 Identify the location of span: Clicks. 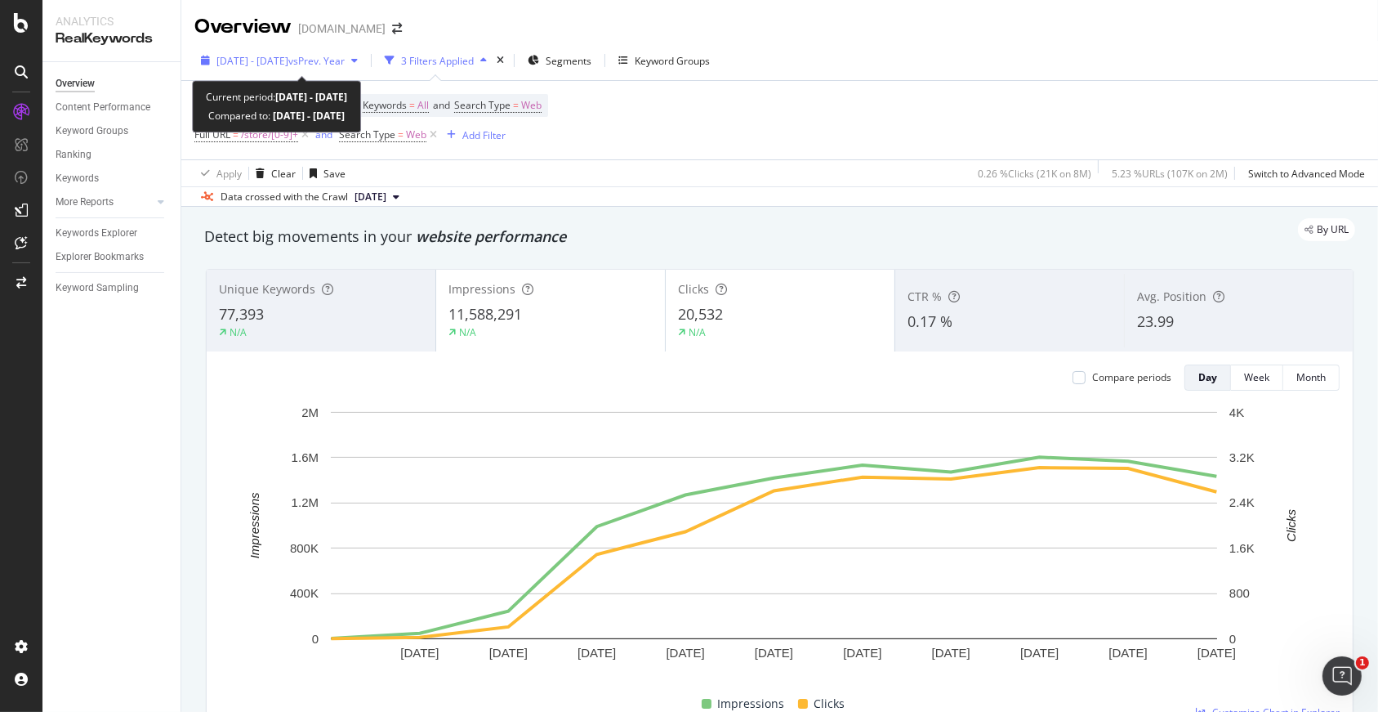
(694, 288).